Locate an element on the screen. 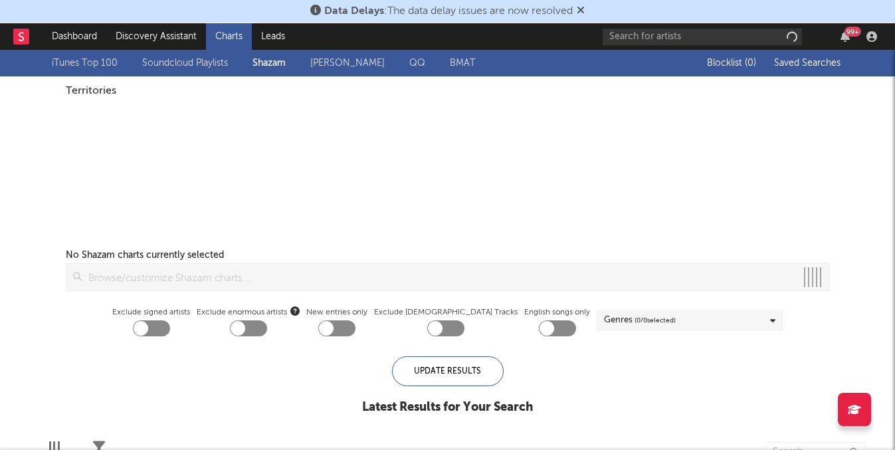 The image size is (895, 450). div: Latest Results for Your Search is located at coordinates (447, 407).